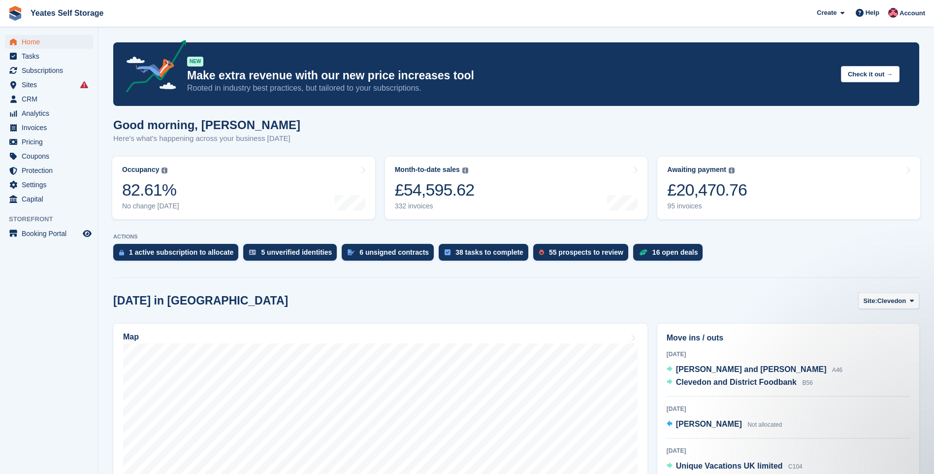 This screenshot has height=474, width=934. What do you see at coordinates (827, 13) in the screenshot?
I see `span: Create` at bounding box center [827, 13].